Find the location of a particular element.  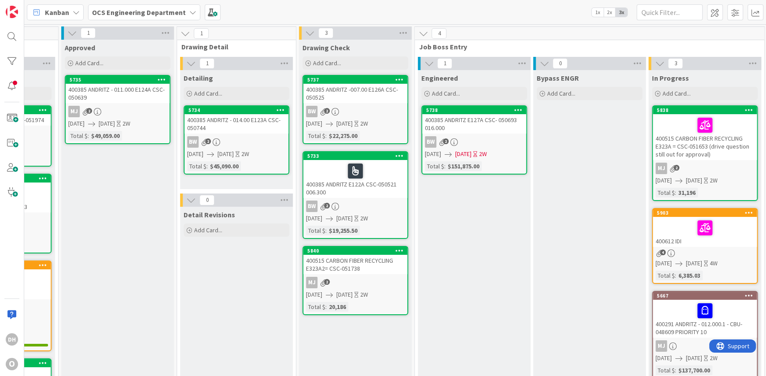

span: Detailing is located at coordinates (198, 78).